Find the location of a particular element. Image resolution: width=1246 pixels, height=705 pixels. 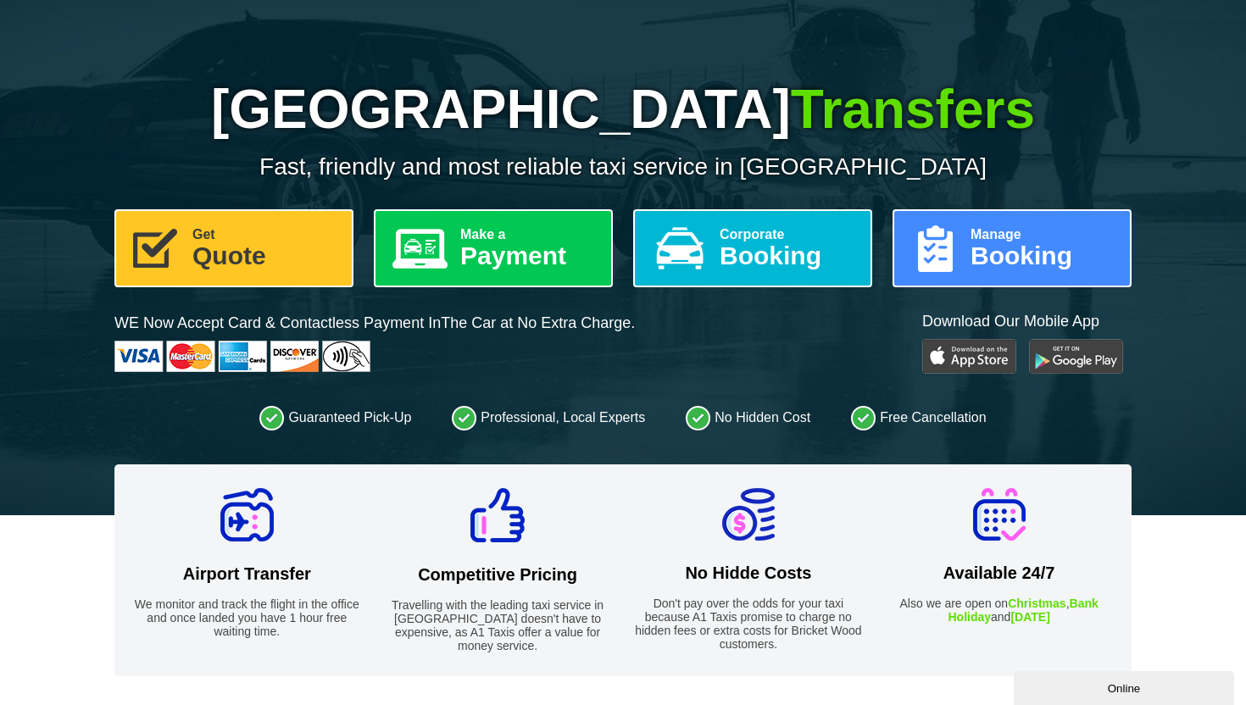

span: Transfers is located at coordinates (913, 109).